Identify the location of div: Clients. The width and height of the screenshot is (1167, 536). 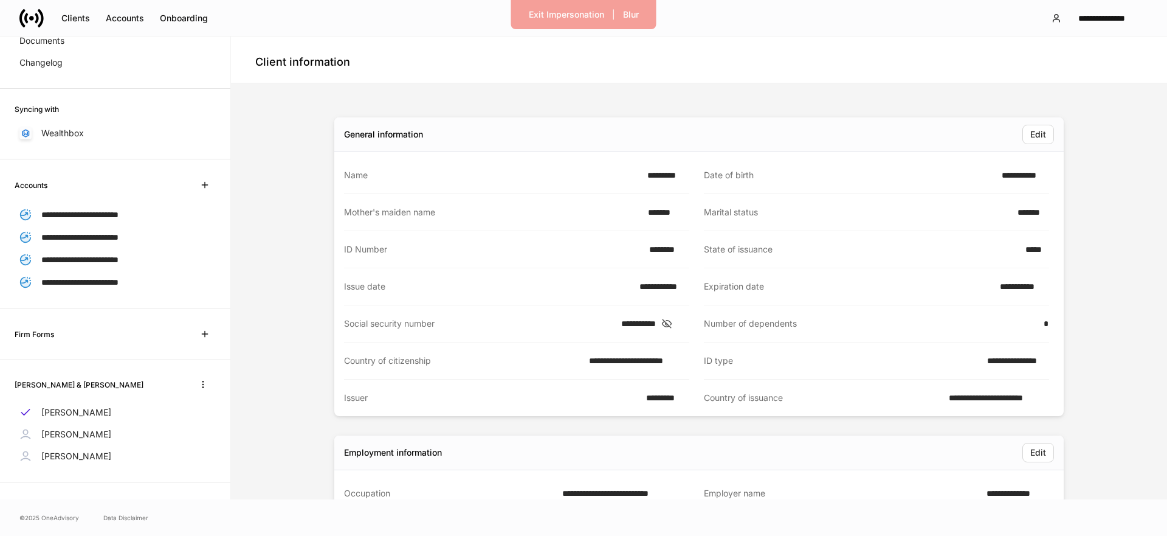
(75, 18).